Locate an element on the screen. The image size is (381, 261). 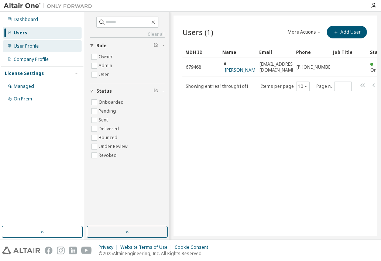
div: MDH ID is located at coordinates (201, 52).